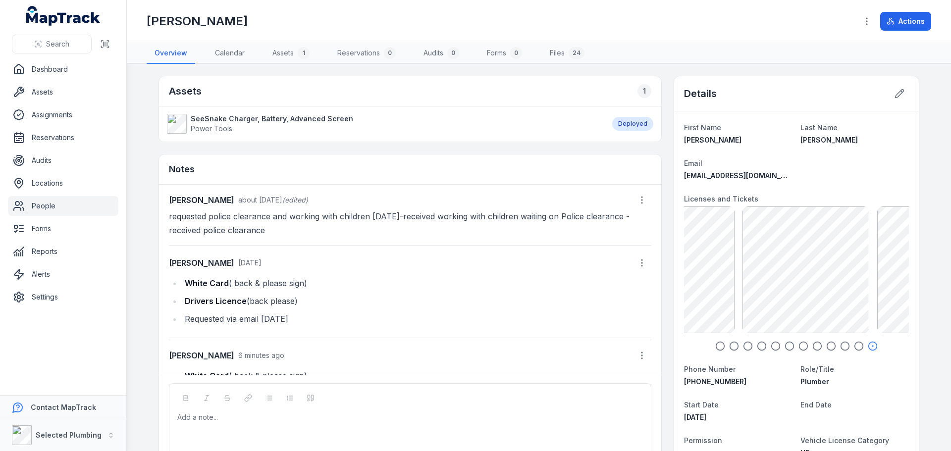 The height and width of the screenshot is (451, 951). Describe the element at coordinates (416, 301) in the screenshot. I see `li: (back please)` at that location.